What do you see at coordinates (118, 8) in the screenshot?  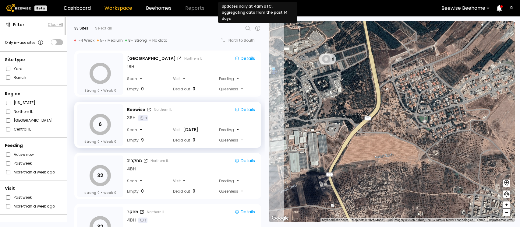 I see `a: Workspace` at bounding box center [118, 8].